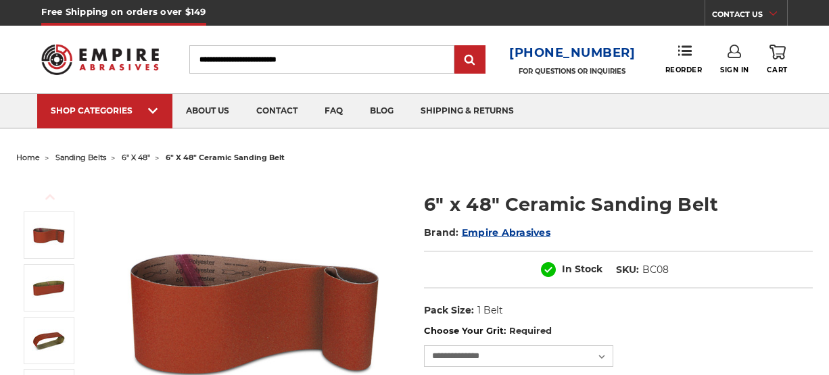 The image size is (829, 375). I want to click on a: home, so click(28, 157).